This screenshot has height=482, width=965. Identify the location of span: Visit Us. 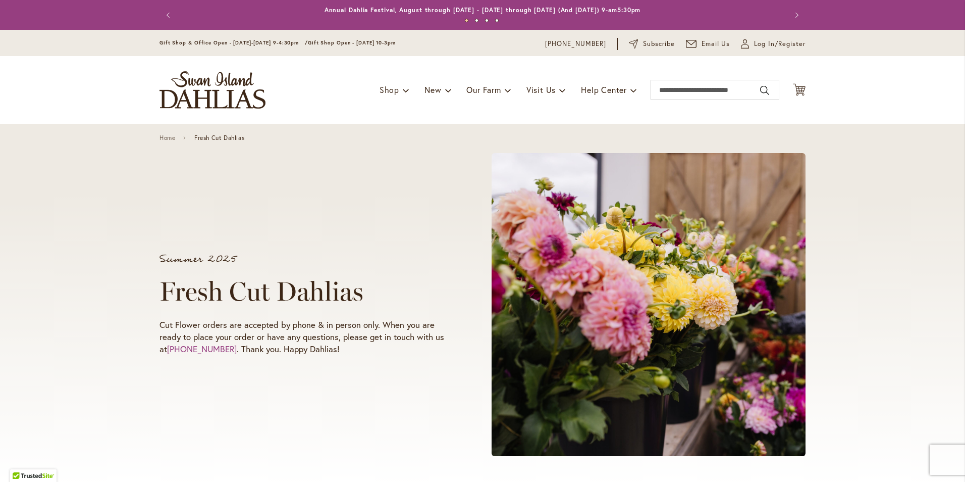
(541, 89).